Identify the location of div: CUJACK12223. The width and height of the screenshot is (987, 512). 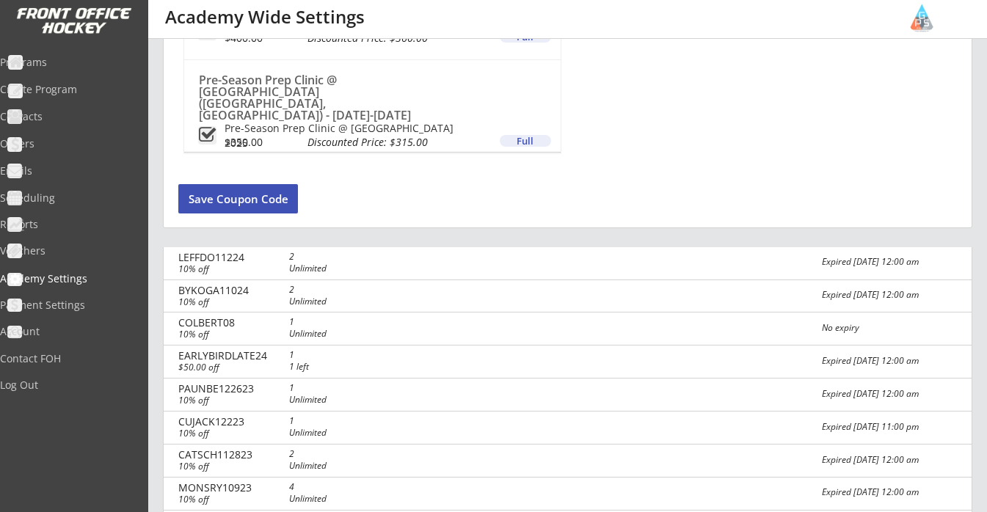
(230, 422).